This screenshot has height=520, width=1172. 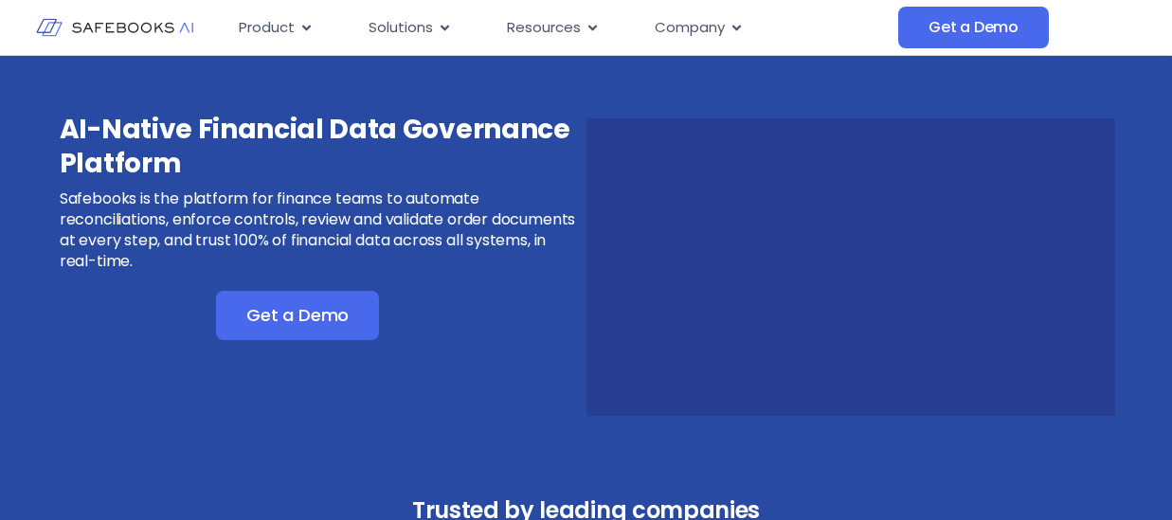 I want to click on span: Product, so click(x=266, y=27).